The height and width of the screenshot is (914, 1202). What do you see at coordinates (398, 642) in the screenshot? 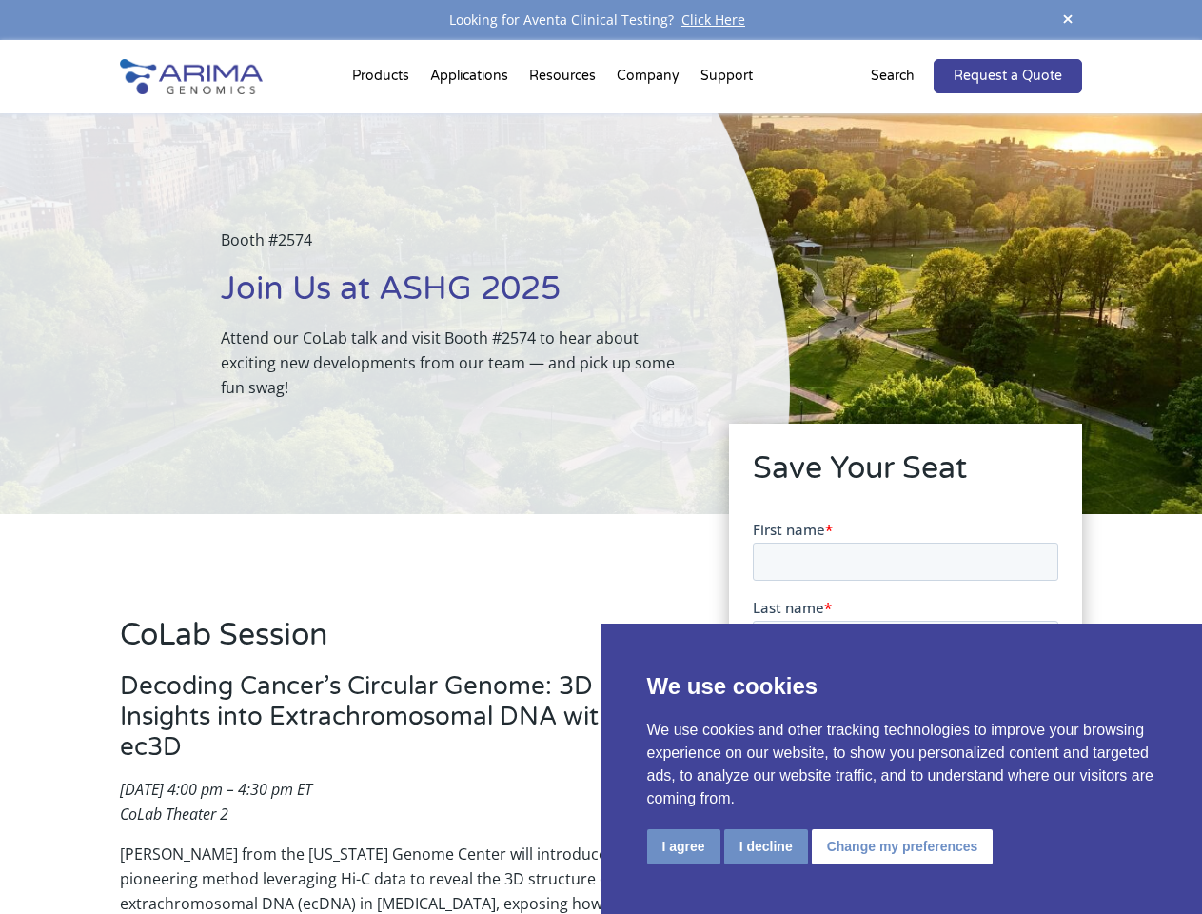
I see `h2: CoLab Session` at bounding box center [398, 642].